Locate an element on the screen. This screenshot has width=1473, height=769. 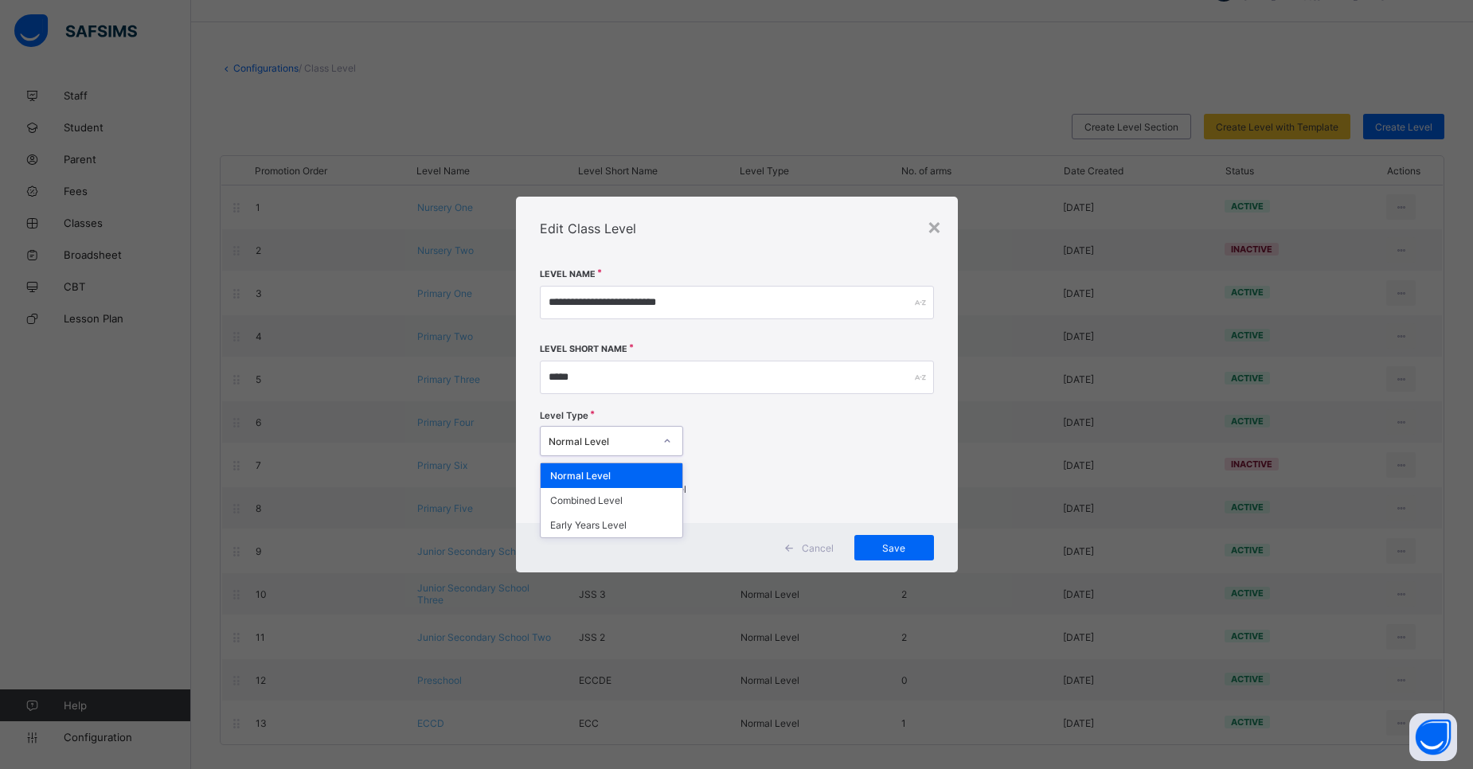
div: Early Years Level is located at coordinates (612, 525).